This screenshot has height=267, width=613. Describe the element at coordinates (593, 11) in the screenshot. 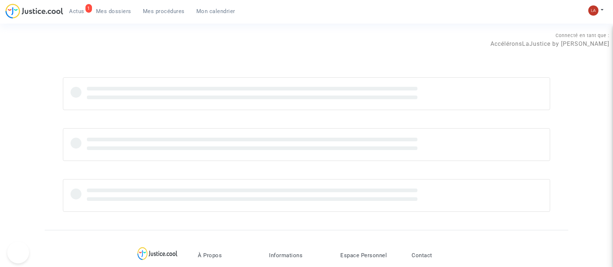

I see `img: 3f9b7d9779f7b0ffc2b90d026f0682a9` at that location.